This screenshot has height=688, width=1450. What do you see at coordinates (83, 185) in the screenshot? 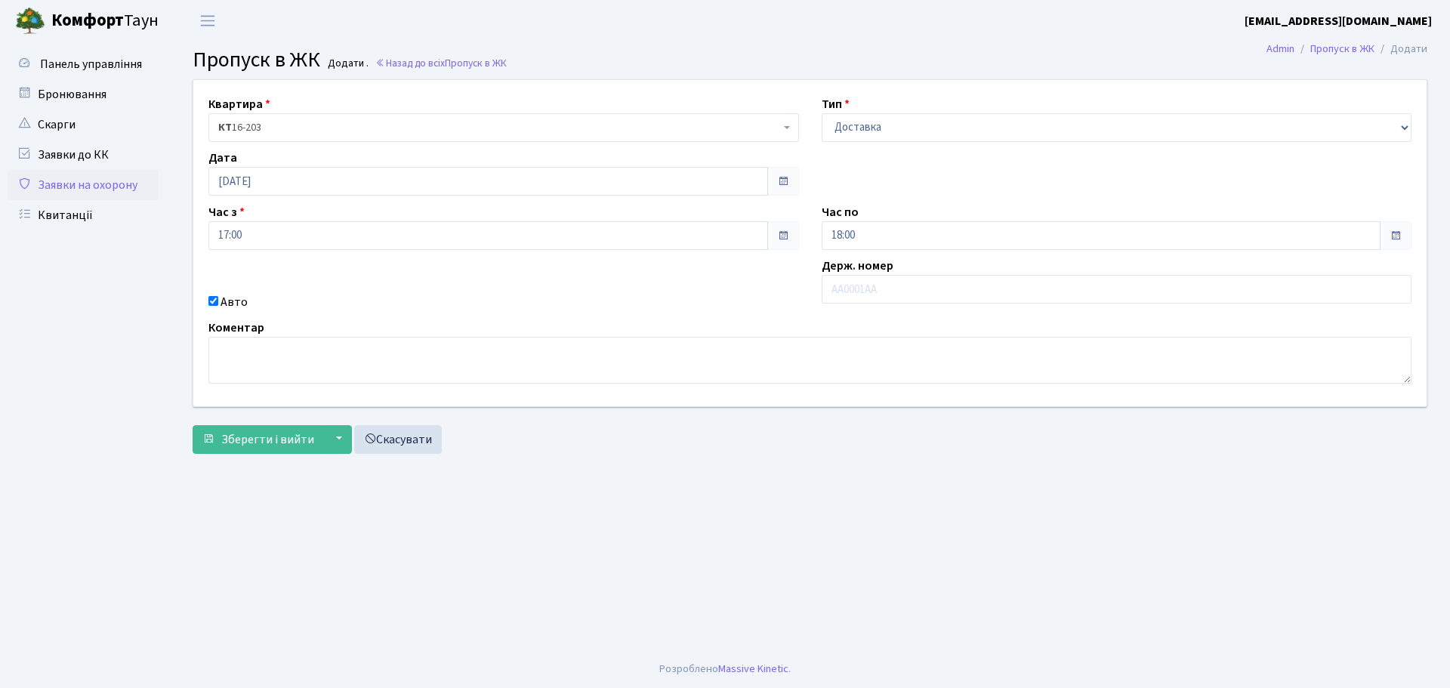
I see `a: Заявки на охорону` at bounding box center [83, 185].